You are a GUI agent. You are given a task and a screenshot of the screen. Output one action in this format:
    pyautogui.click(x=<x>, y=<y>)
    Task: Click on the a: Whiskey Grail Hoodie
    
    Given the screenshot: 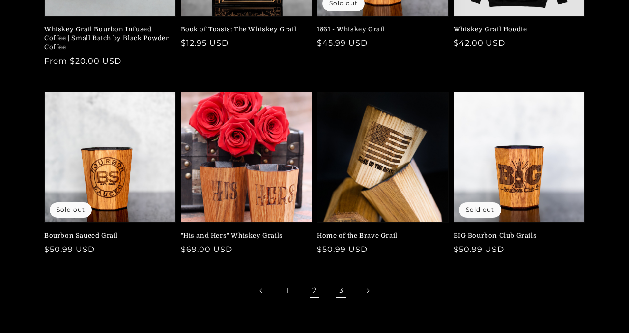 What is the action you would take?
    pyautogui.click(x=516, y=29)
    